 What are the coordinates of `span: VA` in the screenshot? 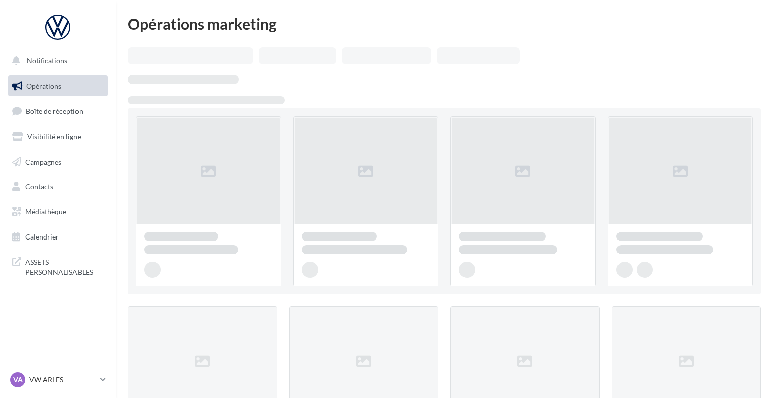 It's located at (18, 380).